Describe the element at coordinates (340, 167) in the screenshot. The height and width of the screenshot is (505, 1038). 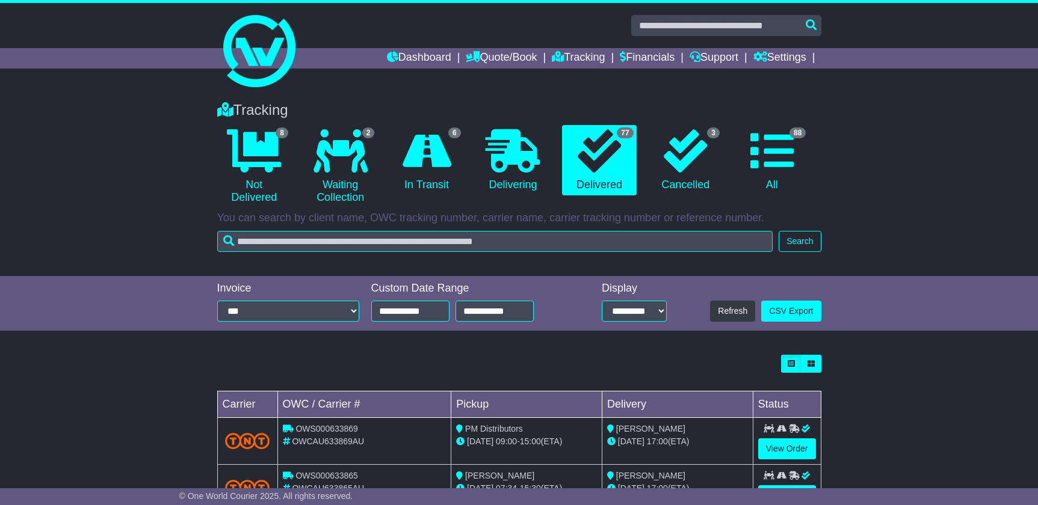
I see `a: 2 Waiting Collection` at that location.